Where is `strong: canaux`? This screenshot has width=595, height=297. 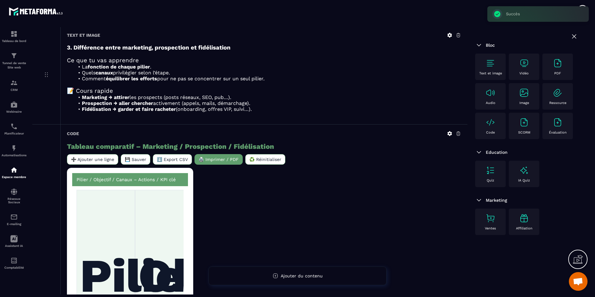
strong: canaux is located at coordinates (104, 72).